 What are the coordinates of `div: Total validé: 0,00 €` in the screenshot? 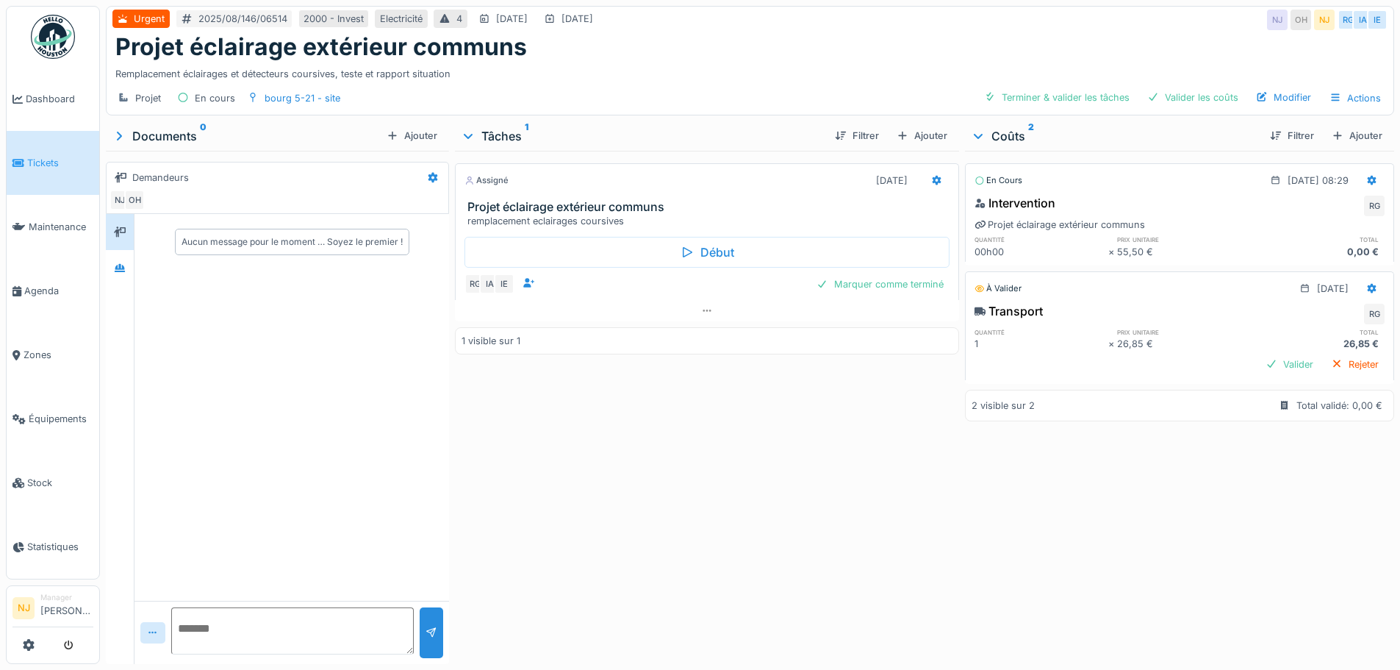 It's located at (1339, 405).